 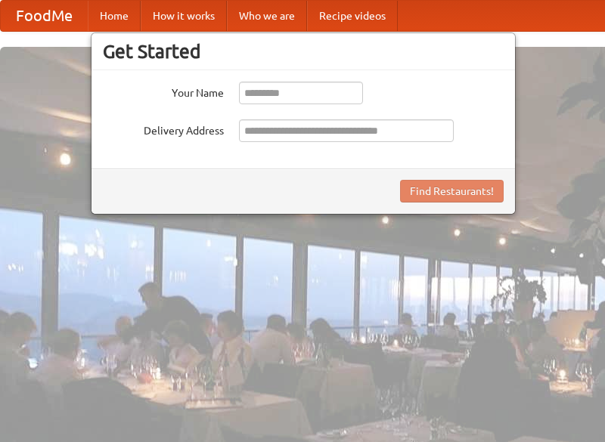 What do you see at coordinates (267, 16) in the screenshot?
I see `a: Who we are` at bounding box center [267, 16].